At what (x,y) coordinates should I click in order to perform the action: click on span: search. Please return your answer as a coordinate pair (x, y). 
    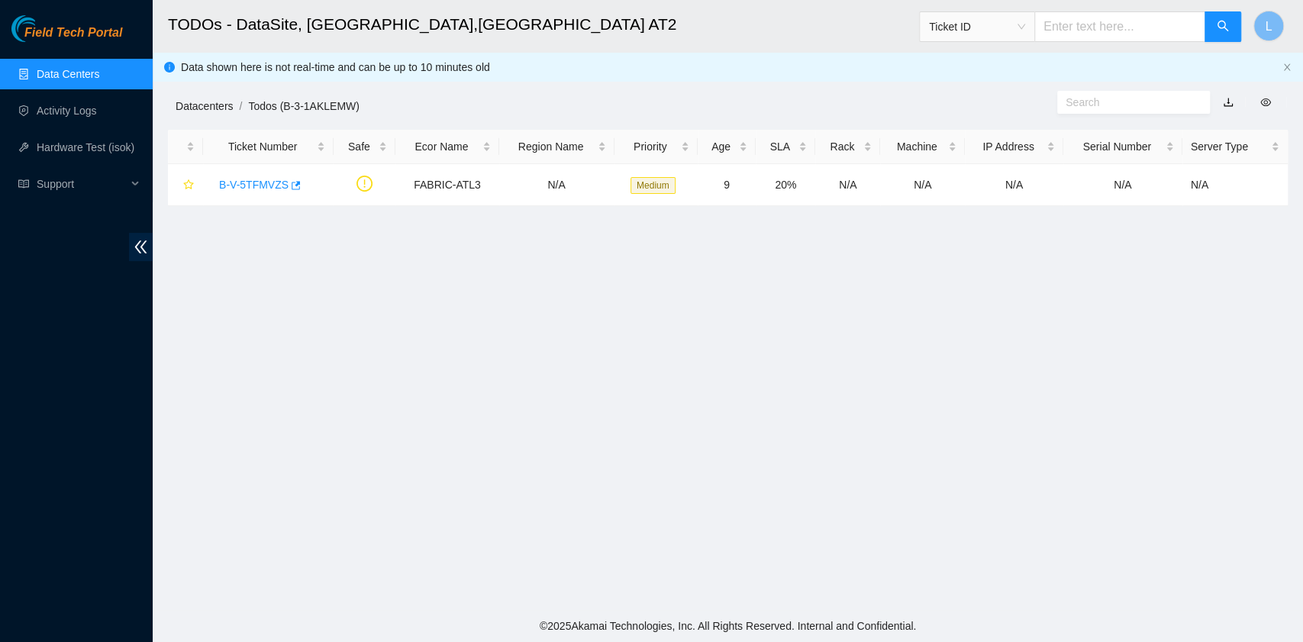
    Looking at the image, I should click on (1223, 27).